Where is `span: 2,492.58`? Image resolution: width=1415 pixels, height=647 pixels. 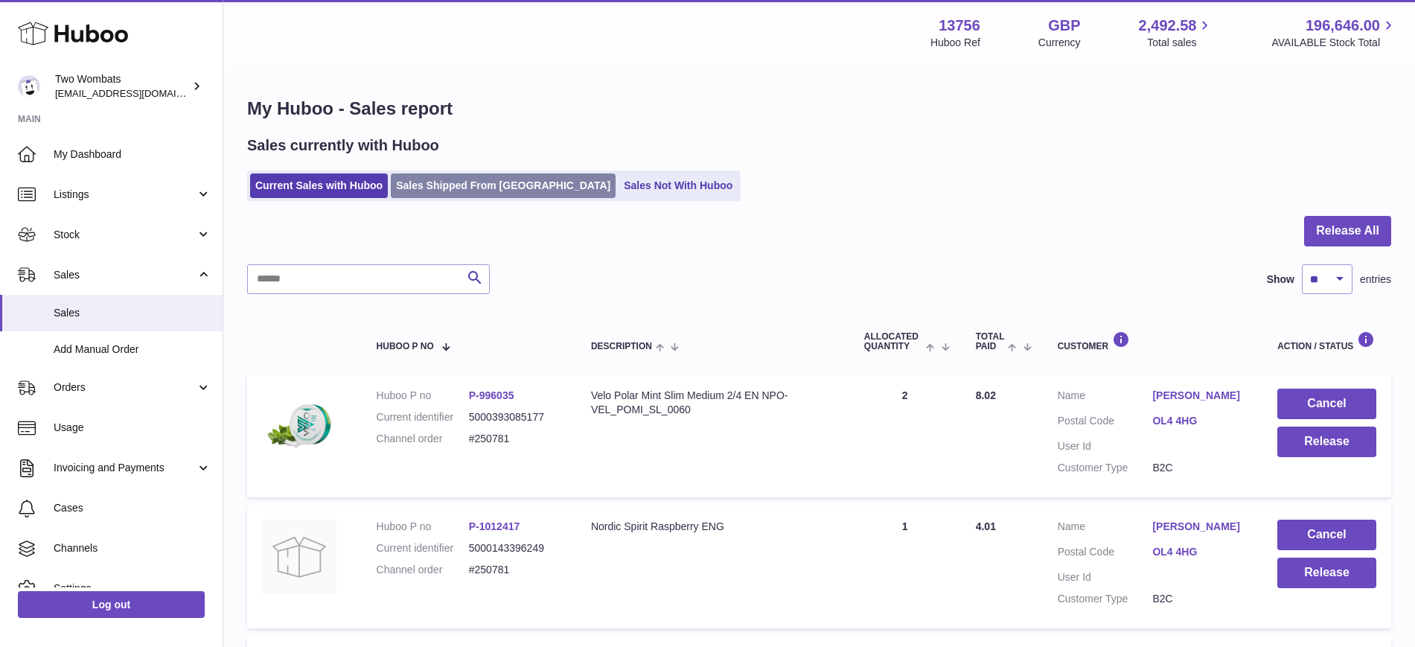
span: 2,492.58 is located at coordinates (1168, 25).